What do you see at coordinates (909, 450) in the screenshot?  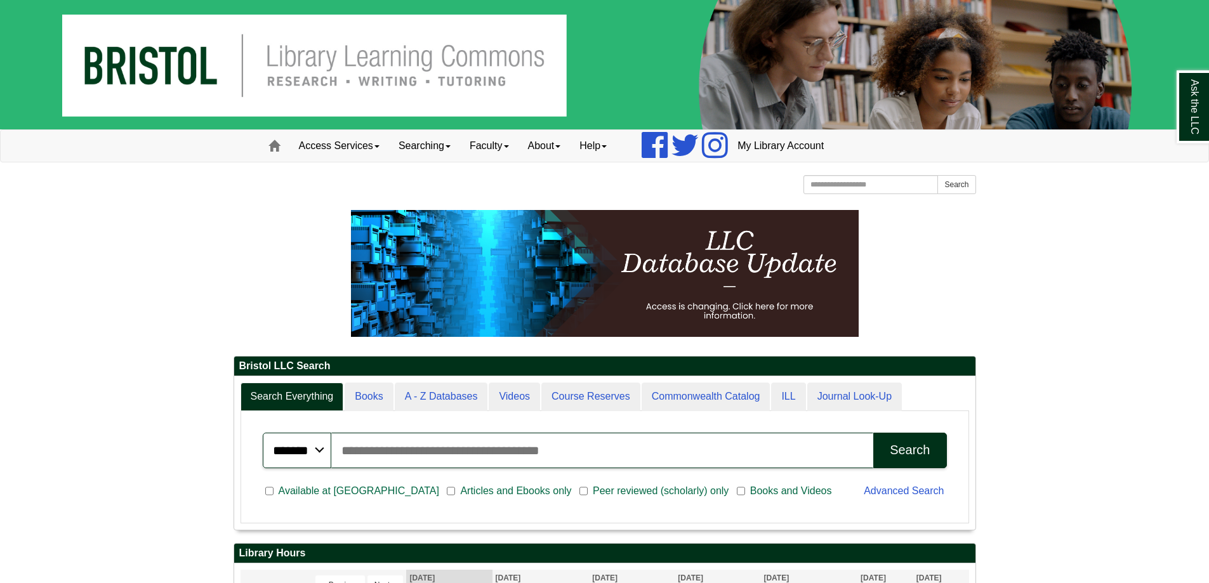 I see `div: Search` at bounding box center [909, 450].